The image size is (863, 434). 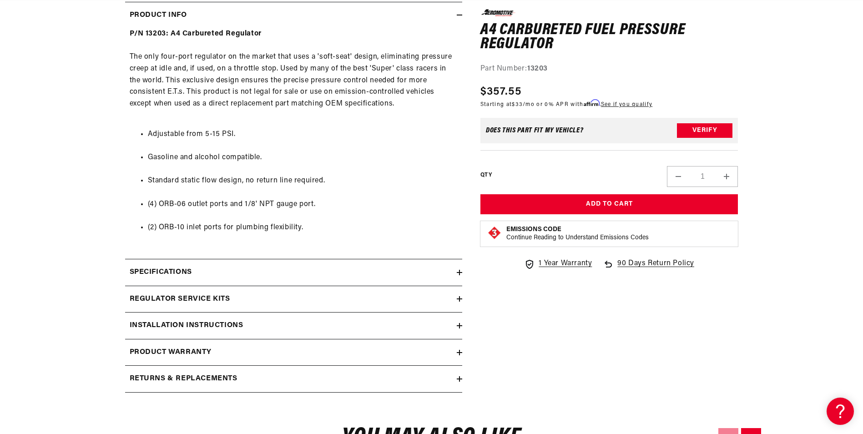 I want to click on summary: Installation Instructions, so click(x=293, y=326).